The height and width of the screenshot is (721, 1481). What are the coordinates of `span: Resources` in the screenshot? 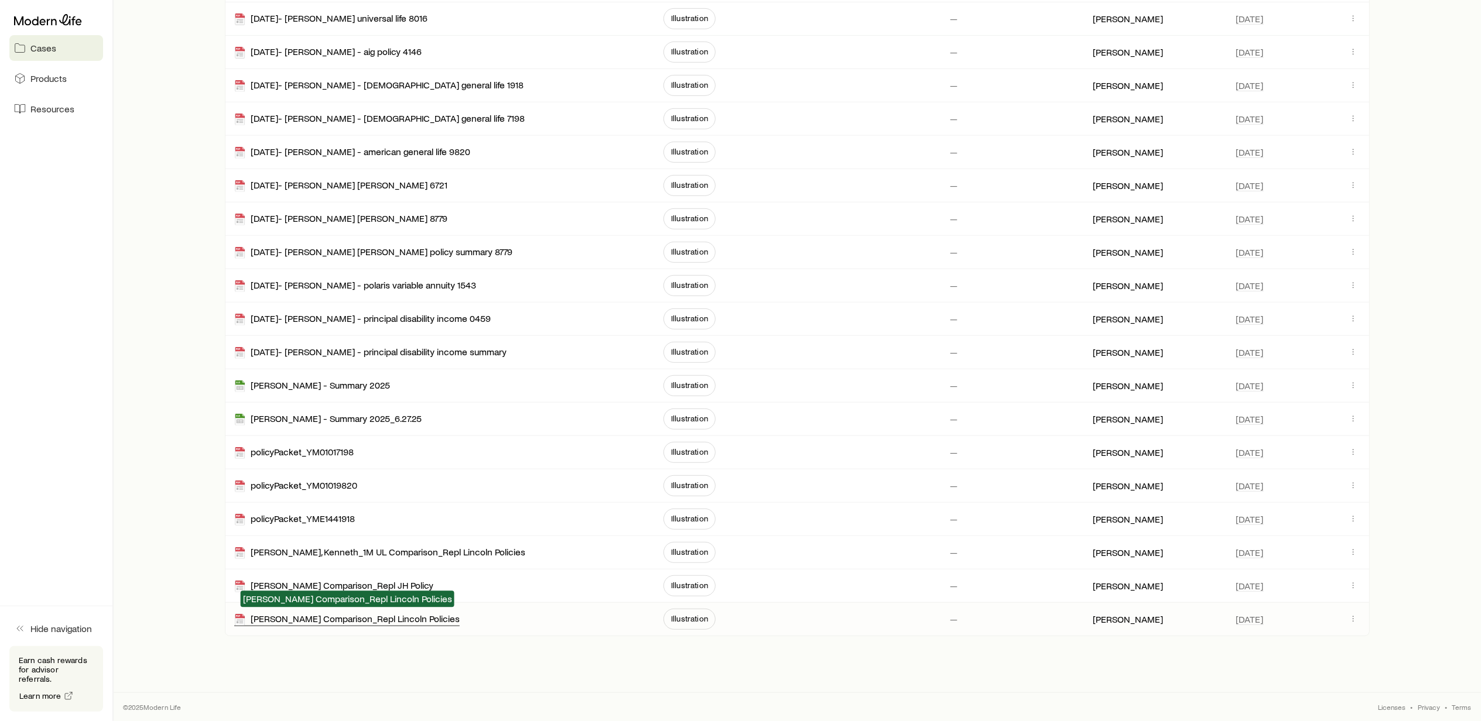 It's located at (52, 109).